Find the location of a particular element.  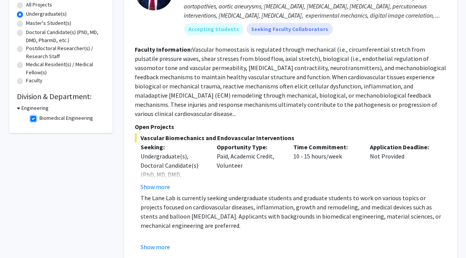

span: Vascular Biomechanics and Endovascular Interventions is located at coordinates (291, 138).